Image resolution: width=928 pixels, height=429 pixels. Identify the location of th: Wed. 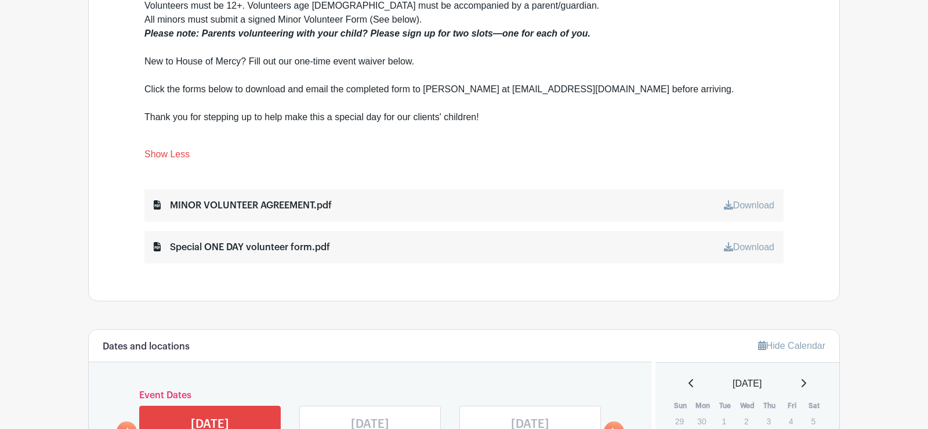
(747, 405).